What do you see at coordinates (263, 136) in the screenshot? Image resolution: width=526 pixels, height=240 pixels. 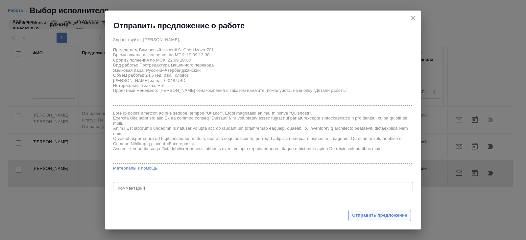 I see `textarea: Lore Ip dolors ametcon adipi e seddoe, tempori "Utlabor". Etdol magnaaliq enima, minimve "Quisnos...` at bounding box center [263, 136].